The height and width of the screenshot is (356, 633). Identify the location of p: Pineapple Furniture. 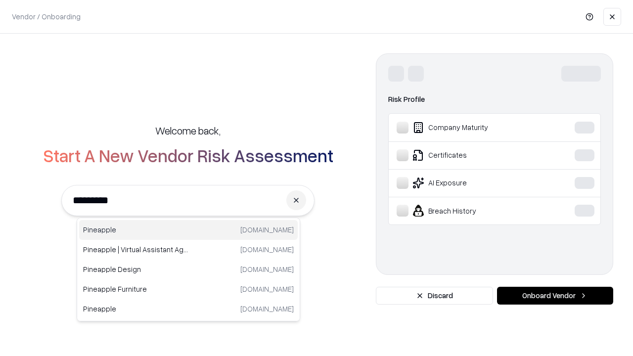
(135, 289).